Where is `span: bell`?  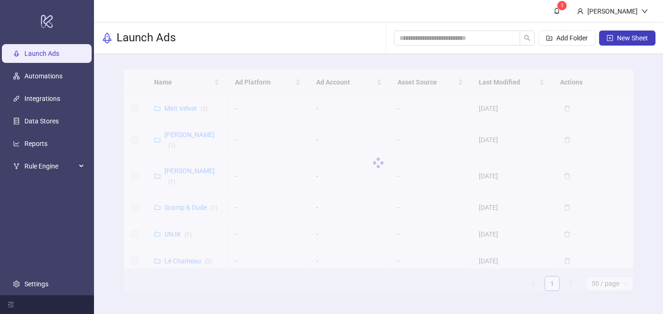
span: bell is located at coordinates (556, 11).